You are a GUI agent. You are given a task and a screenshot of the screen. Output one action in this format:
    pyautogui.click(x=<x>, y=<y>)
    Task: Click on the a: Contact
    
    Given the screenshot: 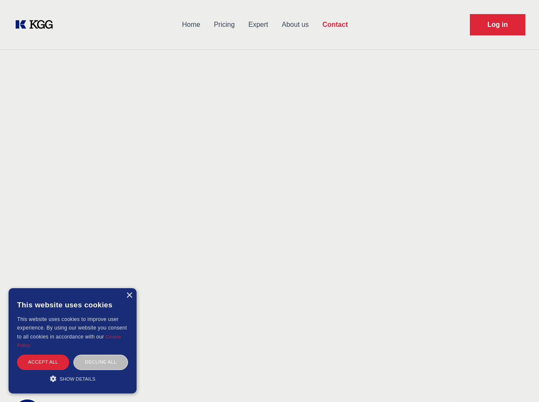 What is the action you would take?
    pyautogui.click(x=335, y=25)
    